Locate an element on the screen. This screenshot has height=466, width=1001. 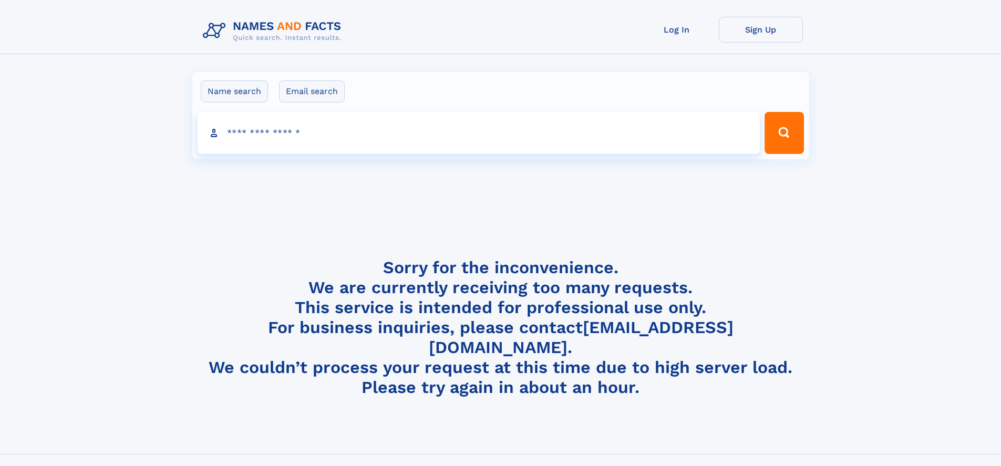
h4: Sorry for the inconvenience. We are currently receiving too many requests. This service is intend... is located at coordinates (501, 327).